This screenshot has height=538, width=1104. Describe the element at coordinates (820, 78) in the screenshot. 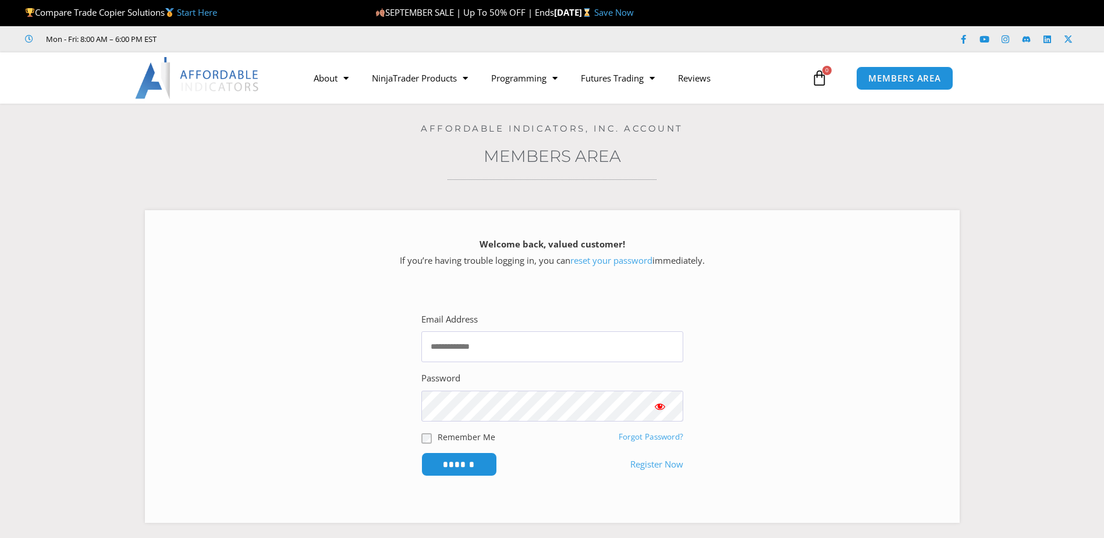

I see `a: 0` at that location.